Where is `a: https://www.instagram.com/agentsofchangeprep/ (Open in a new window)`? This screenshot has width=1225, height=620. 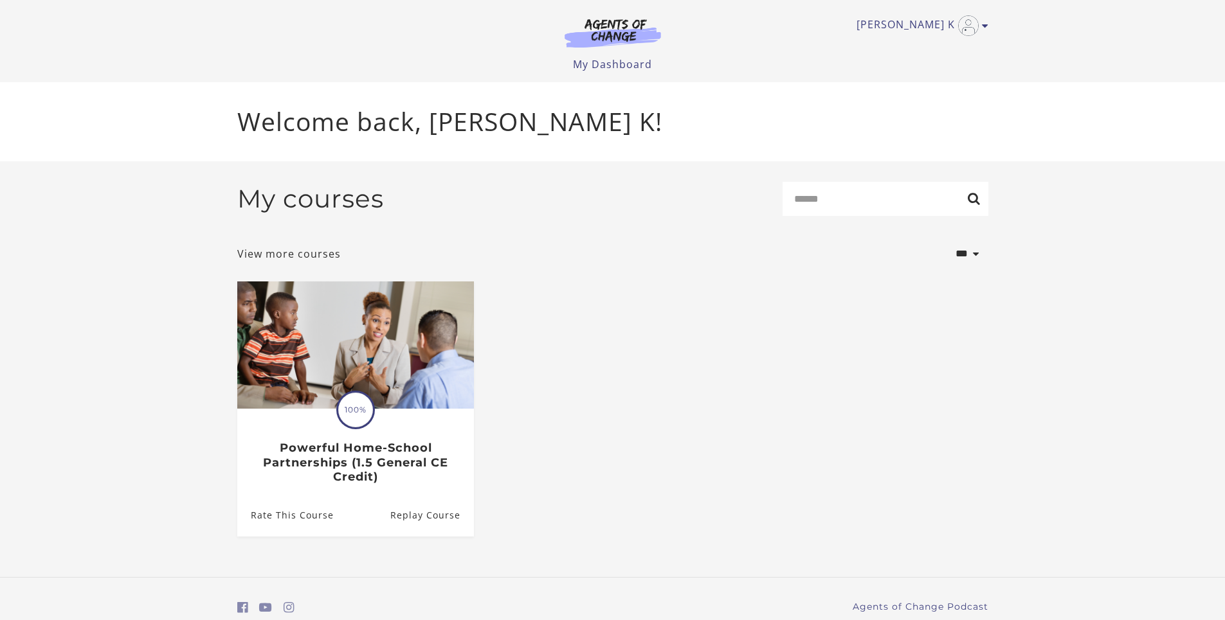 a: https://www.instagram.com/agentsofchangeprep/ (Open in a new window) is located at coordinates (289, 608).